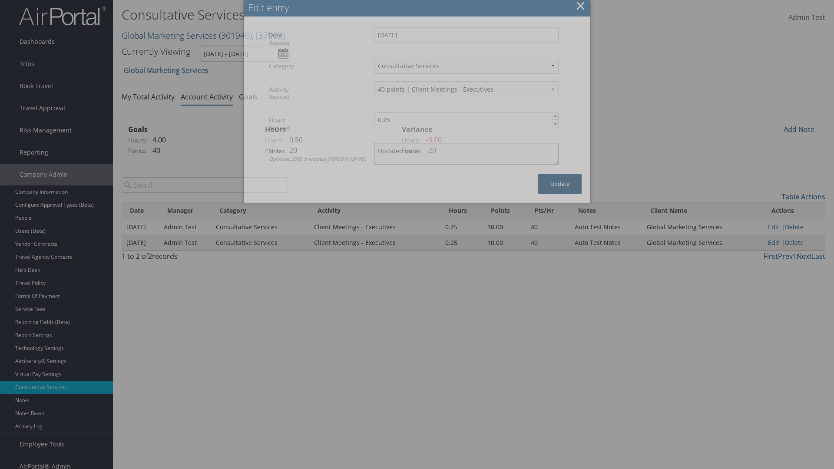 The width and height of the screenshot is (834, 469). I want to click on label: Category, so click(318, 66).